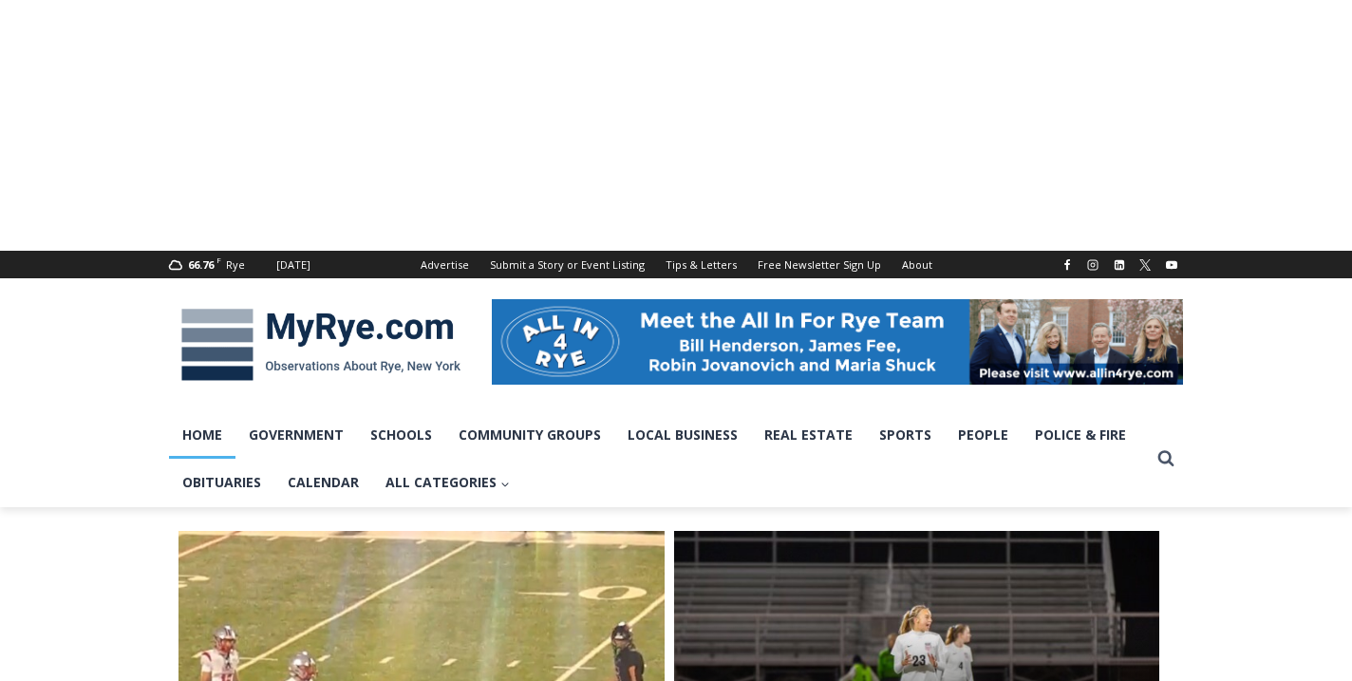 The image size is (1352, 681). I want to click on a: Schools, so click(401, 435).